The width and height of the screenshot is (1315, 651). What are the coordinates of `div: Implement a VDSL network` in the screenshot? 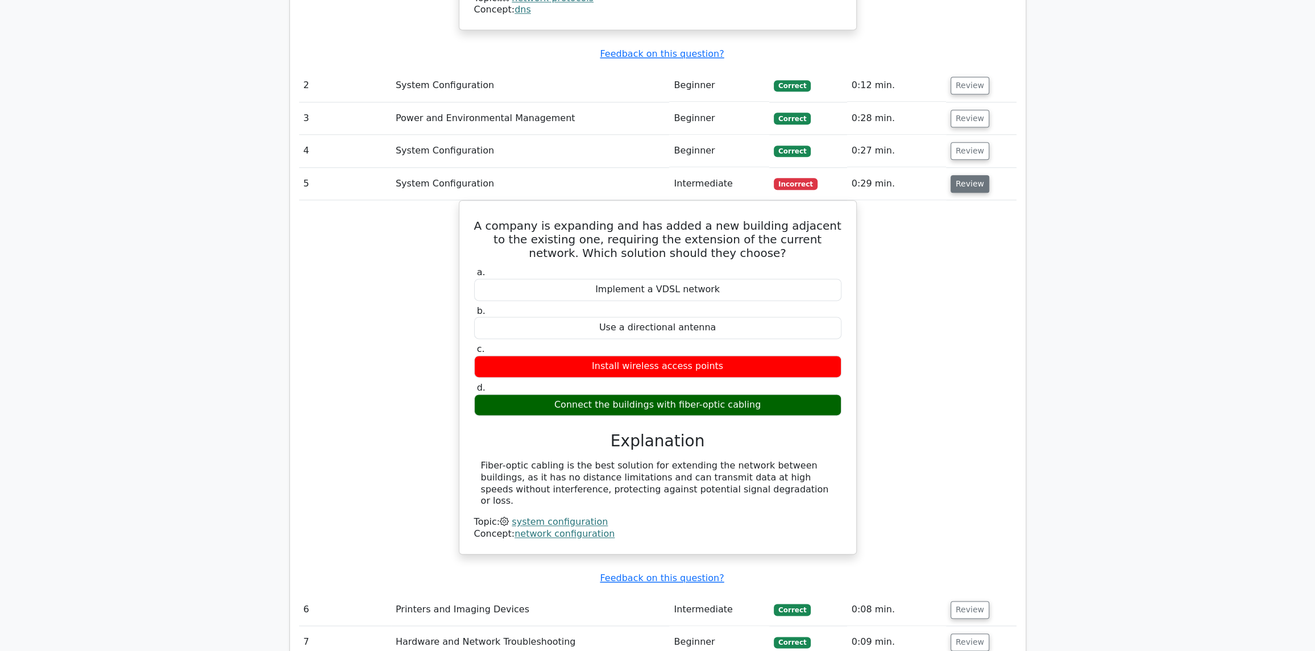 It's located at (658, 289).